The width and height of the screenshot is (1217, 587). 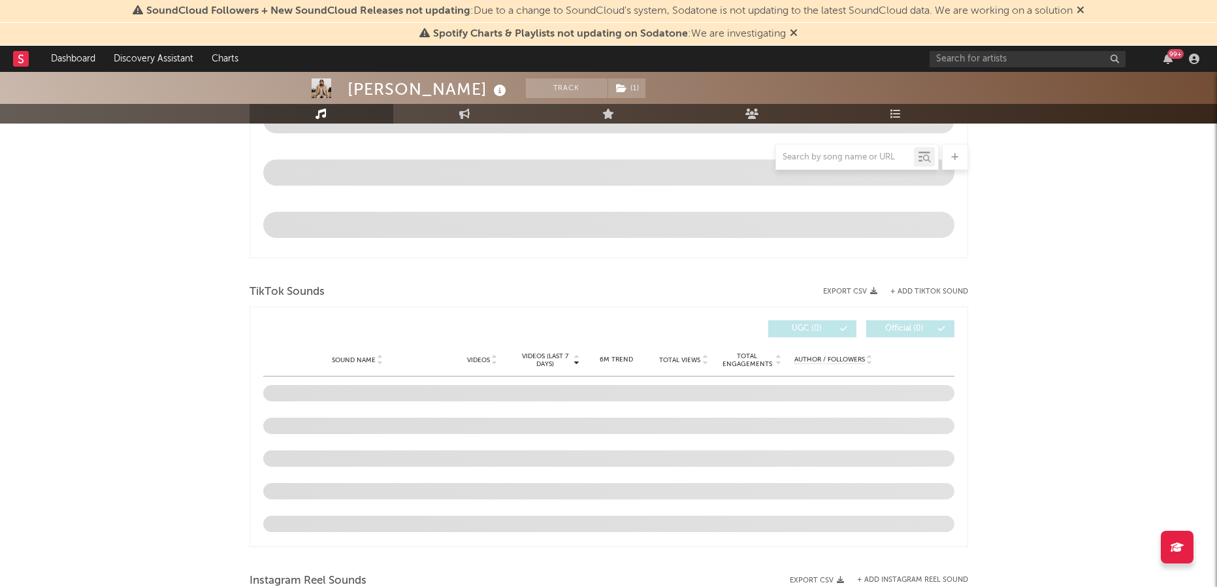 What do you see at coordinates (905, 329) in the screenshot?
I see `span: Official ( 0 )` at bounding box center [905, 329].